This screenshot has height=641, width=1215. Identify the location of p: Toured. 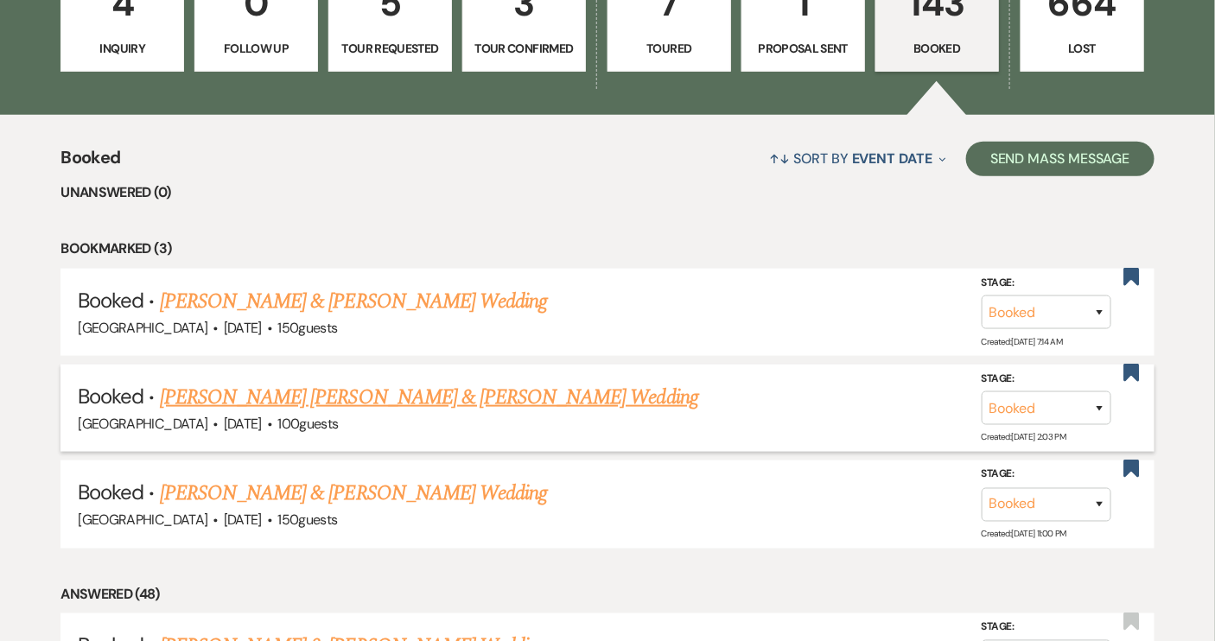
(669, 48).